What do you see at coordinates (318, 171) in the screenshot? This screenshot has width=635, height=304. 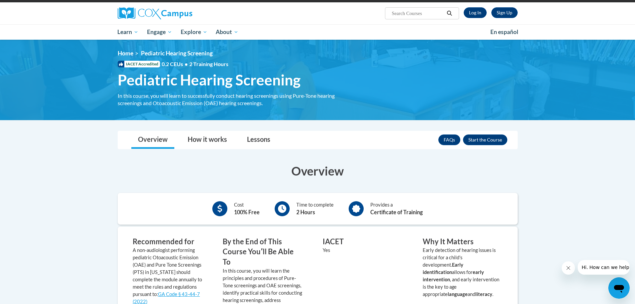 I see `h3: Overview` at bounding box center [318, 171].